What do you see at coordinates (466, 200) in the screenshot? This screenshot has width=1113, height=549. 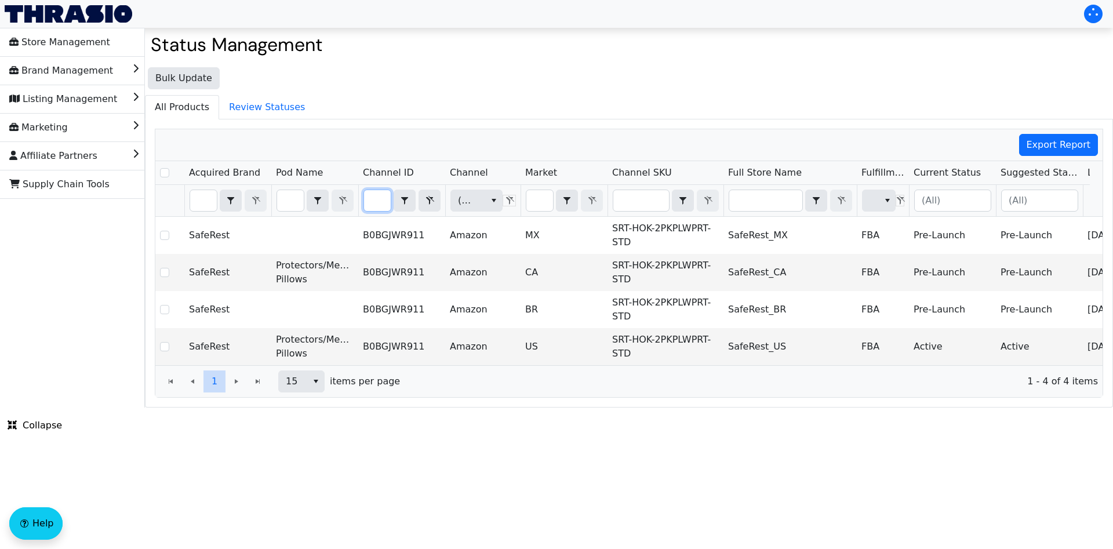 I see `span: (All)` at bounding box center [466, 200].